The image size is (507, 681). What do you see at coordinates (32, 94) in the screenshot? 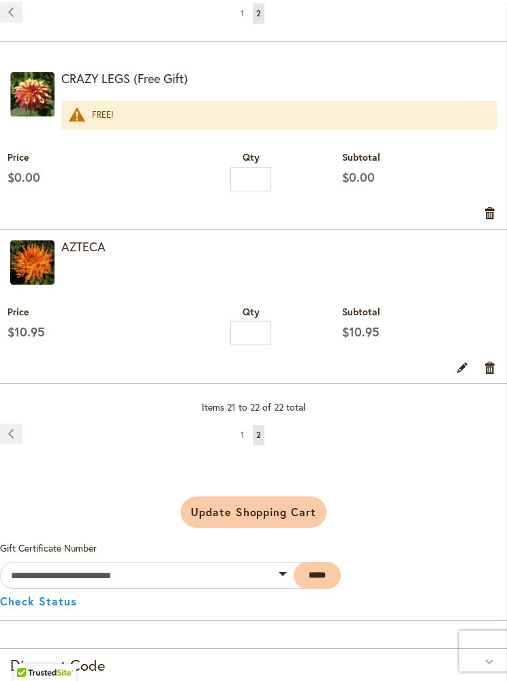
I see `img: CRAZY LEGS (Free Gift)` at bounding box center [32, 94].